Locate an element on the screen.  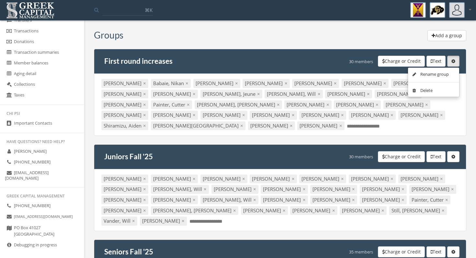
span: ⌘K is located at coordinates (149, 10).